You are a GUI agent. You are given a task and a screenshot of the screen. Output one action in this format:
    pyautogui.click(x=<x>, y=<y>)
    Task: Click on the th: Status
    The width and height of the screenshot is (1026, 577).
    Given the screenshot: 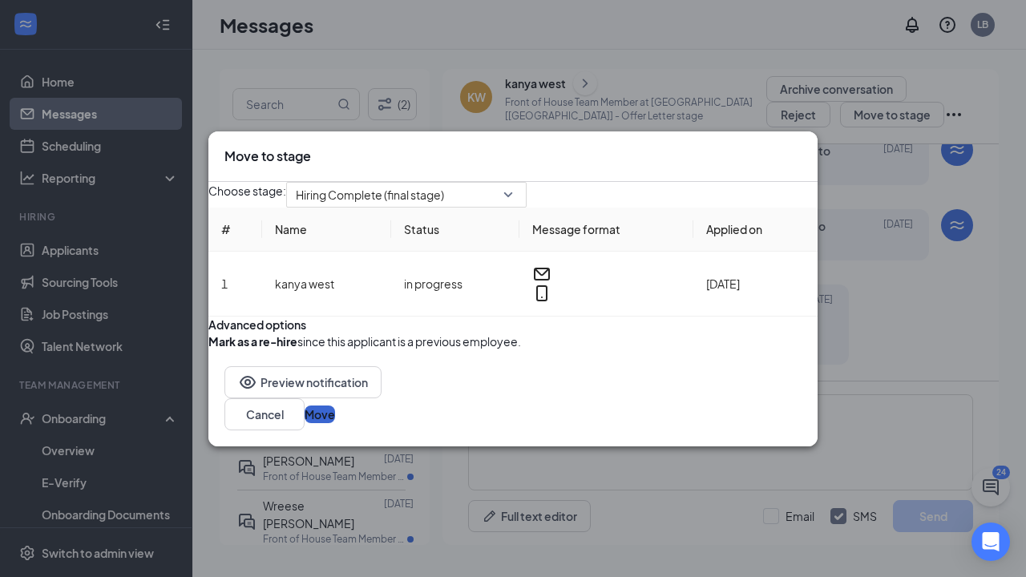 What is the action you would take?
    pyautogui.click(x=455, y=229)
    